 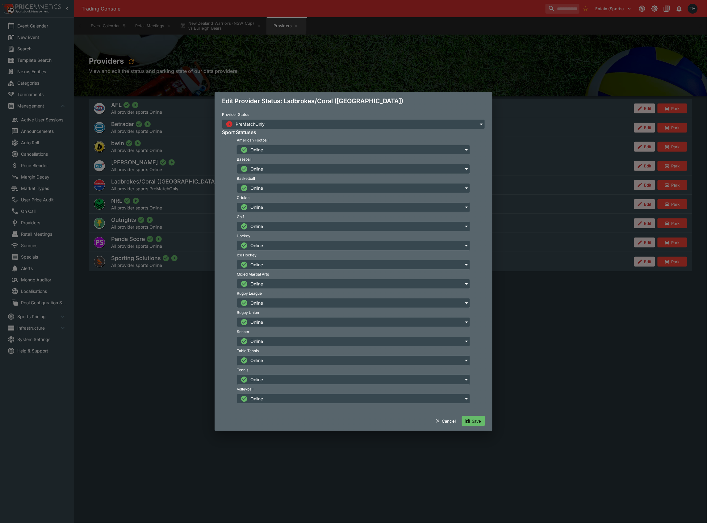 I want to click on label: Volleyball, so click(x=354, y=389).